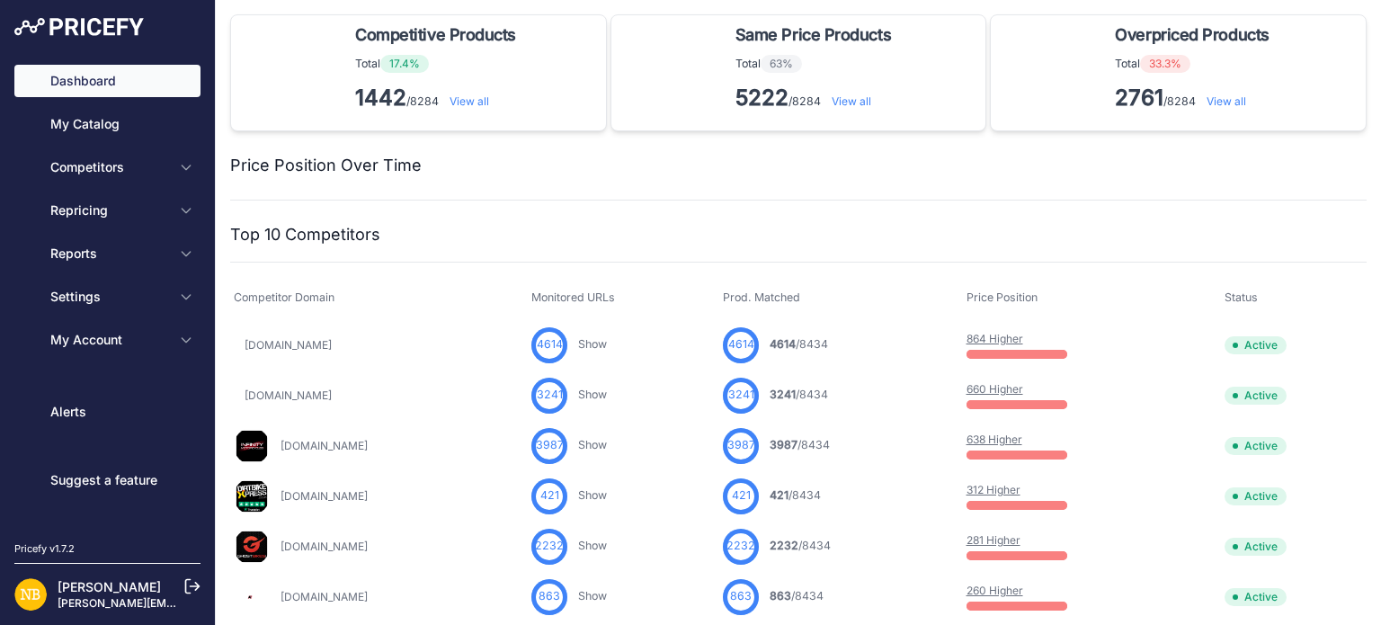 The image size is (1381, 625). I want to click on h2: Top 10 Competitors, so click(305, 235).